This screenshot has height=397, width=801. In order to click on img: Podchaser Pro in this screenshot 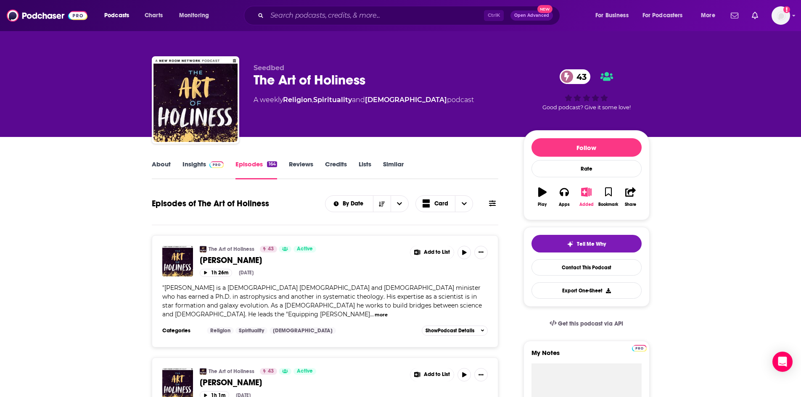, I will do `click(217, 165)`.